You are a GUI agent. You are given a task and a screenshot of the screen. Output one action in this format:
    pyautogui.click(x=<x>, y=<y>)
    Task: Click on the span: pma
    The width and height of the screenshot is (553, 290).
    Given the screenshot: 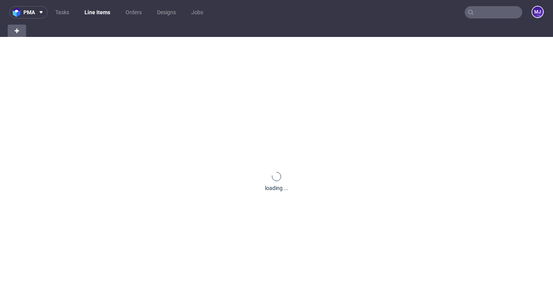 What is the action you would take?
    pyautogui.click(x=29, y=12)
    